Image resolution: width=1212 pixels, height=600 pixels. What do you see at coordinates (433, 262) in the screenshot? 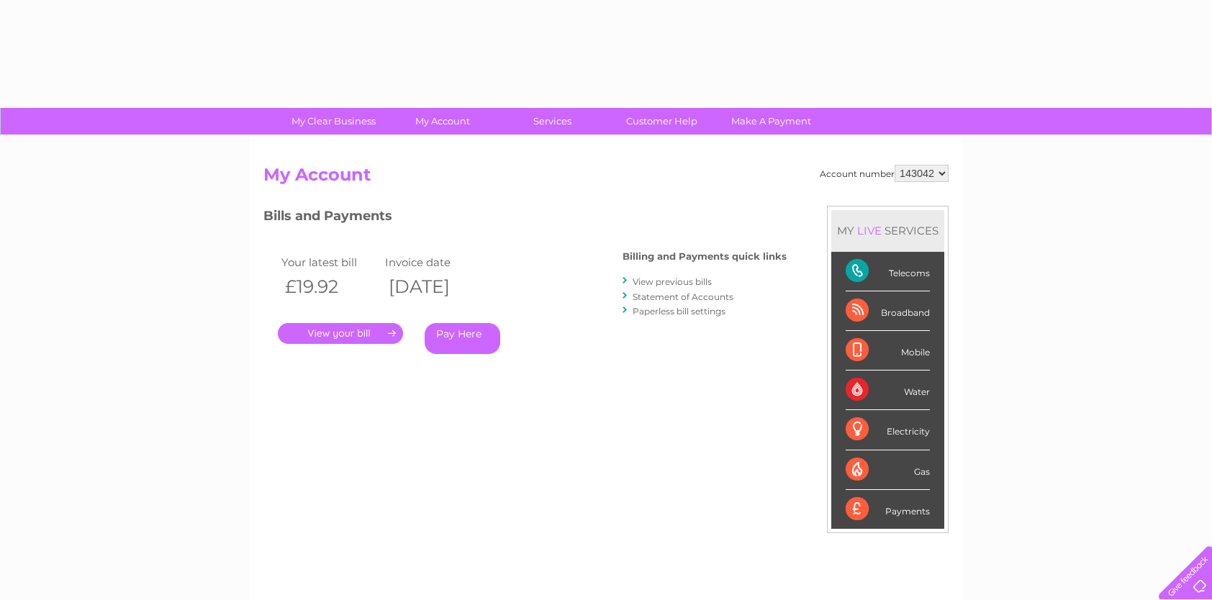
I see `td: Invoice date` at bounding box center [433, 262].